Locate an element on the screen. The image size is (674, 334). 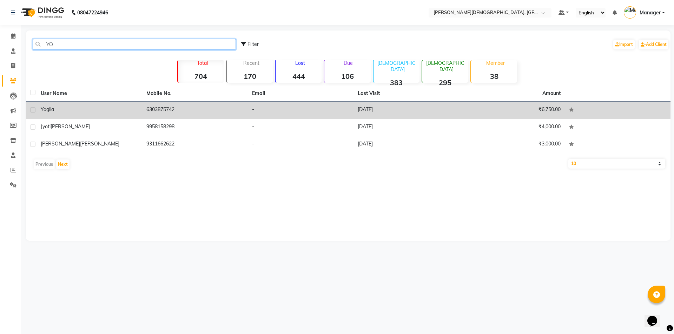
button: Next is located at coordinates (63, 165).